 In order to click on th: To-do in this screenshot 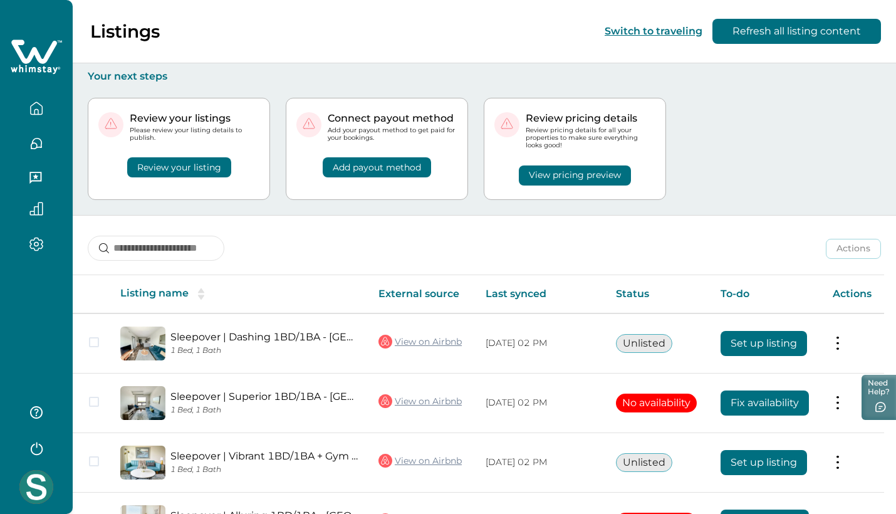, I will do `click(767, 294)`.